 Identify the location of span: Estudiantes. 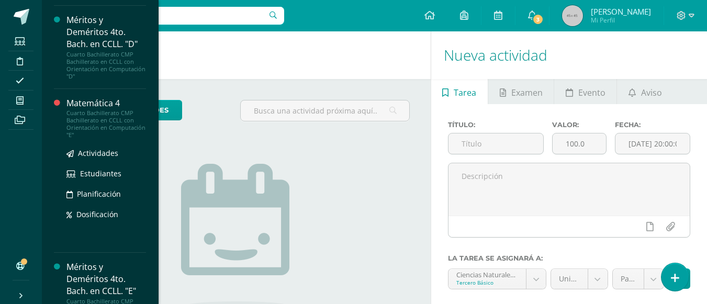
(100, 173).